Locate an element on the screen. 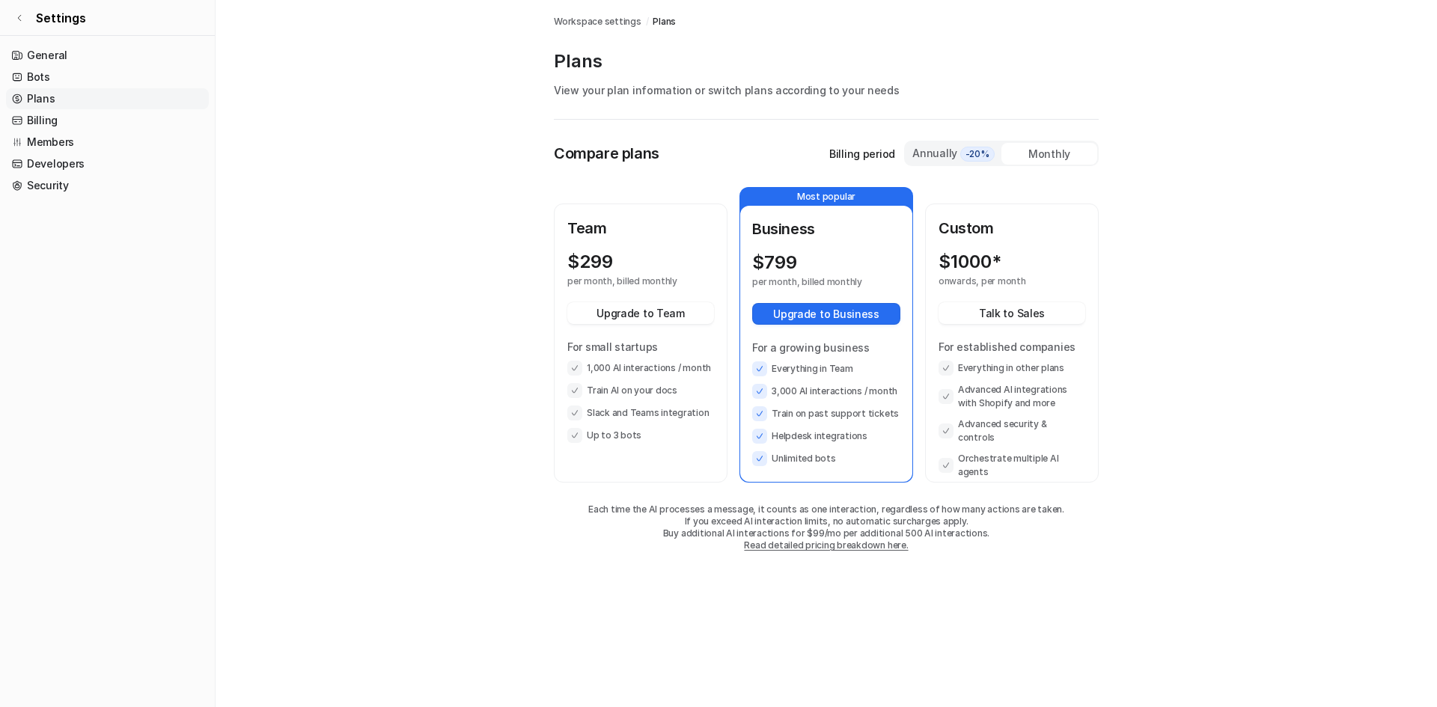  button: Upgrade to Team is located at coordinates (641, 313).